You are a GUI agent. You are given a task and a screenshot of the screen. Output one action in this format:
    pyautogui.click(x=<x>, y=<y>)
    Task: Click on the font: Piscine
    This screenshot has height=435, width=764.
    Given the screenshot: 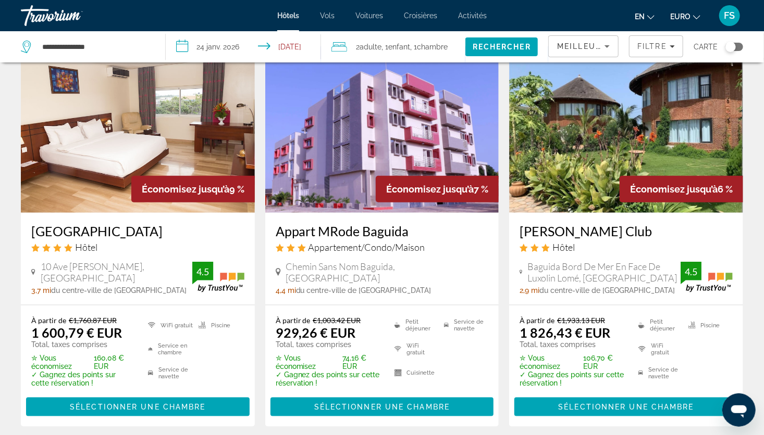 What is the action you would take?
    pyautogui.click(x=220, y=326)
    